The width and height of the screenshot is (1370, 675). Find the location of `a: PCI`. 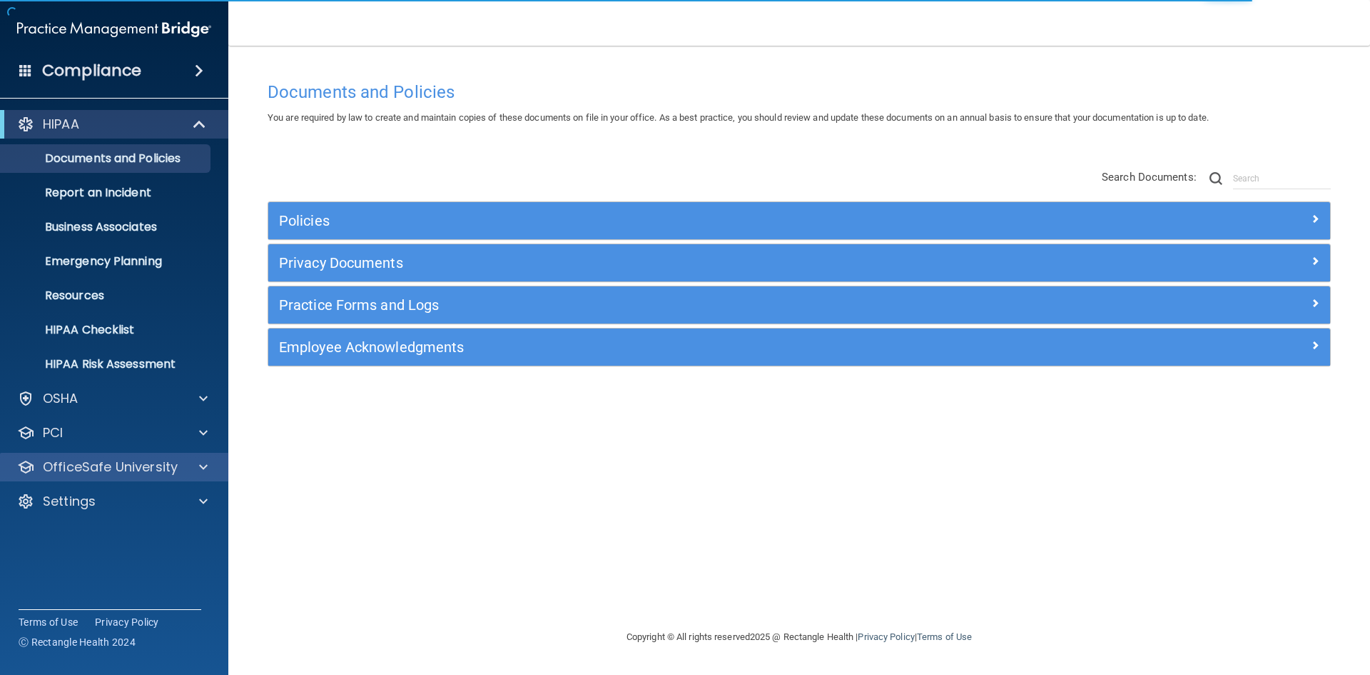

a: PCI is located at coordinates (112, 433).